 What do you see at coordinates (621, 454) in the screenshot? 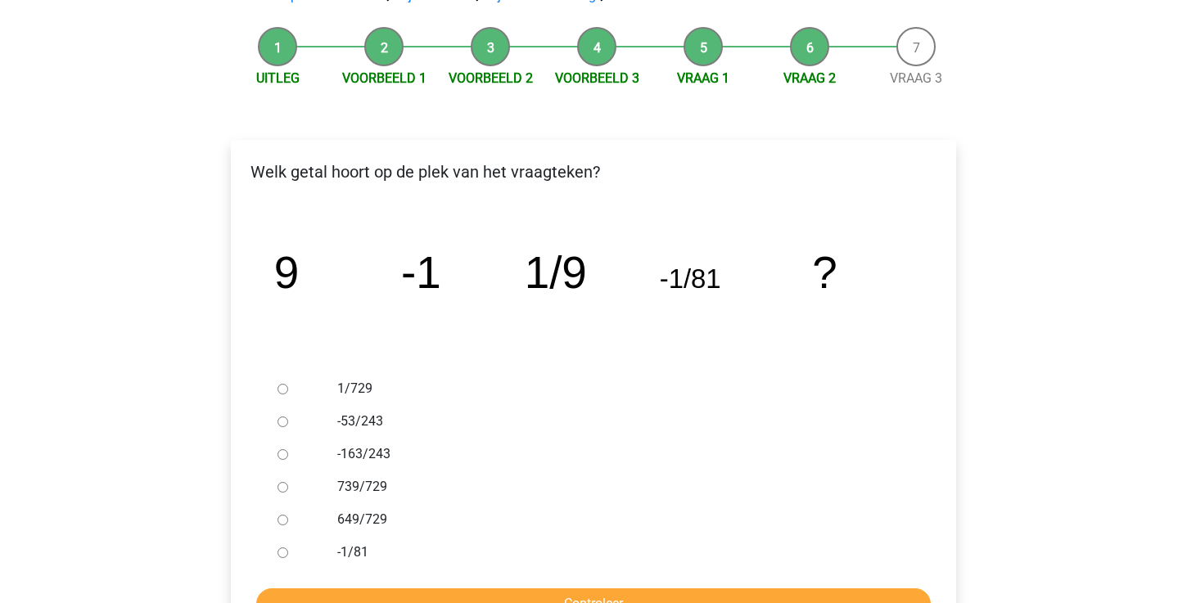
I see `label: -163/243` at bounding box center [621, 454].